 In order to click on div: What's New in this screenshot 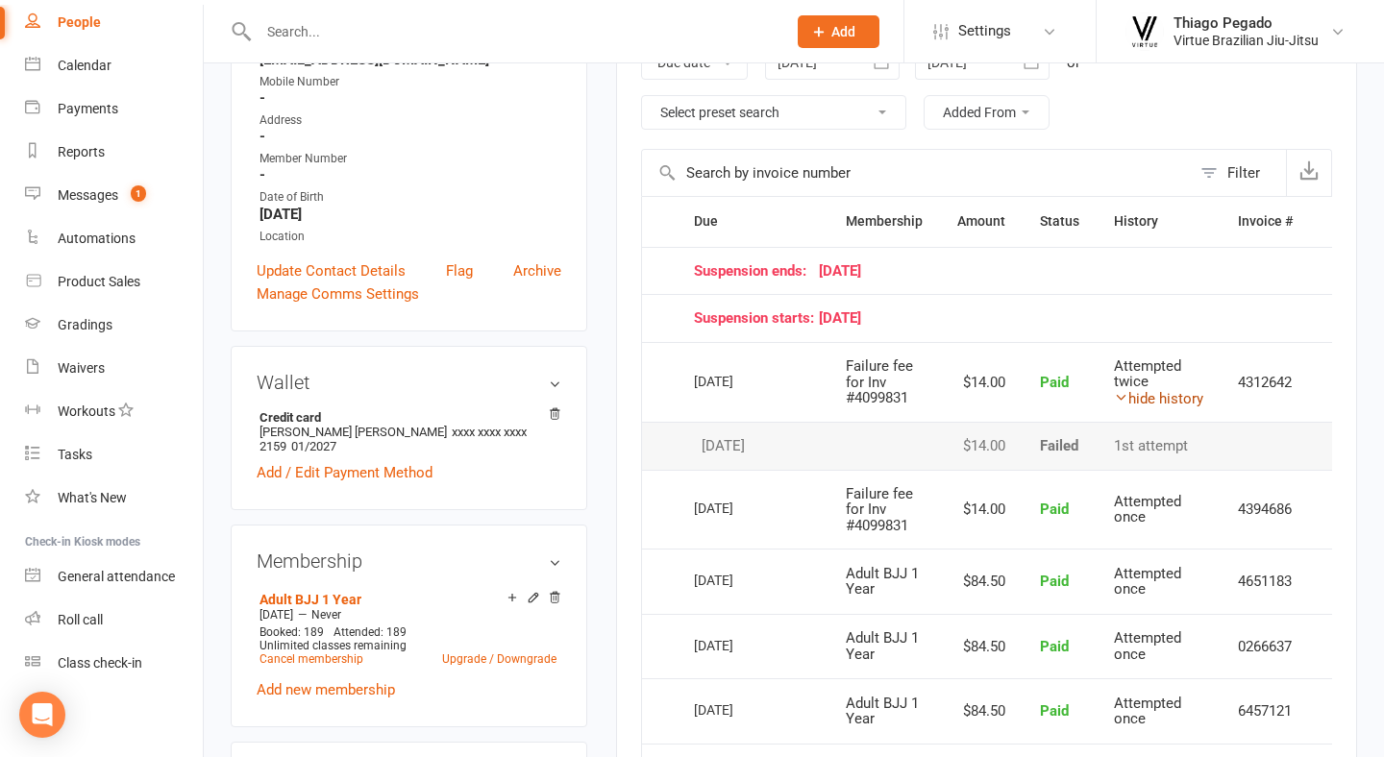, I will do `click(92, 498)`.